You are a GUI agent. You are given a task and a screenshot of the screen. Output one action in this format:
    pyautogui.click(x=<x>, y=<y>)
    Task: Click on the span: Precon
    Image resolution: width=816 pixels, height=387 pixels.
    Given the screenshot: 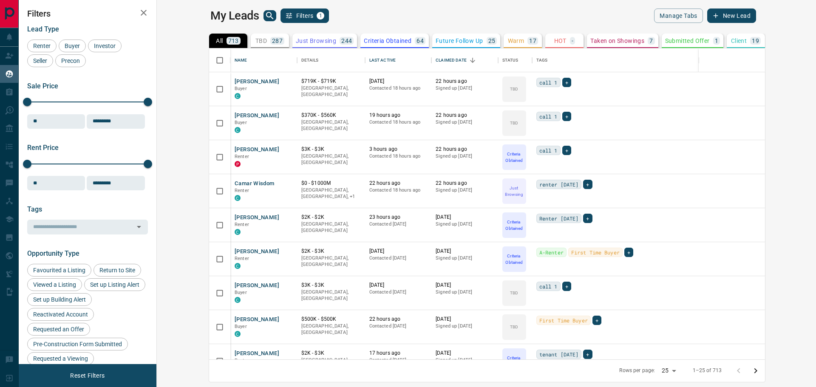 What is the action you would take?
    pyautogui.click(x=71, y=61)
    